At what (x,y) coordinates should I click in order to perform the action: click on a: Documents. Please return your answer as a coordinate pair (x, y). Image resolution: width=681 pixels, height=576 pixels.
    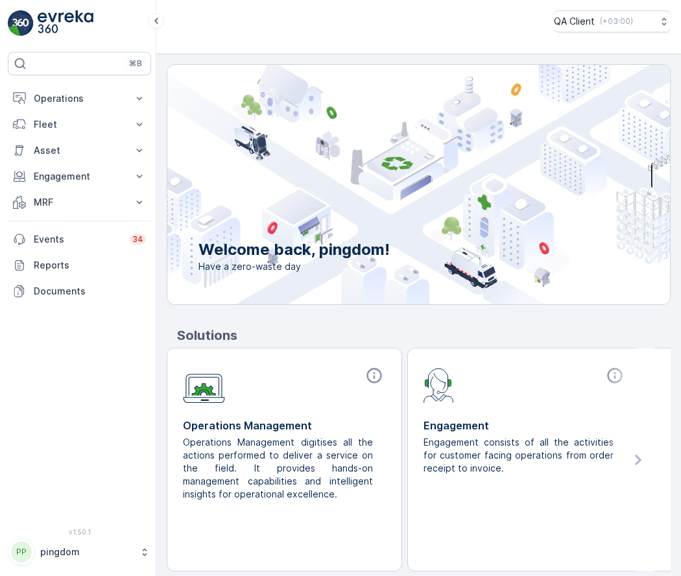
    Looking at the image, I should click on (79, 291).